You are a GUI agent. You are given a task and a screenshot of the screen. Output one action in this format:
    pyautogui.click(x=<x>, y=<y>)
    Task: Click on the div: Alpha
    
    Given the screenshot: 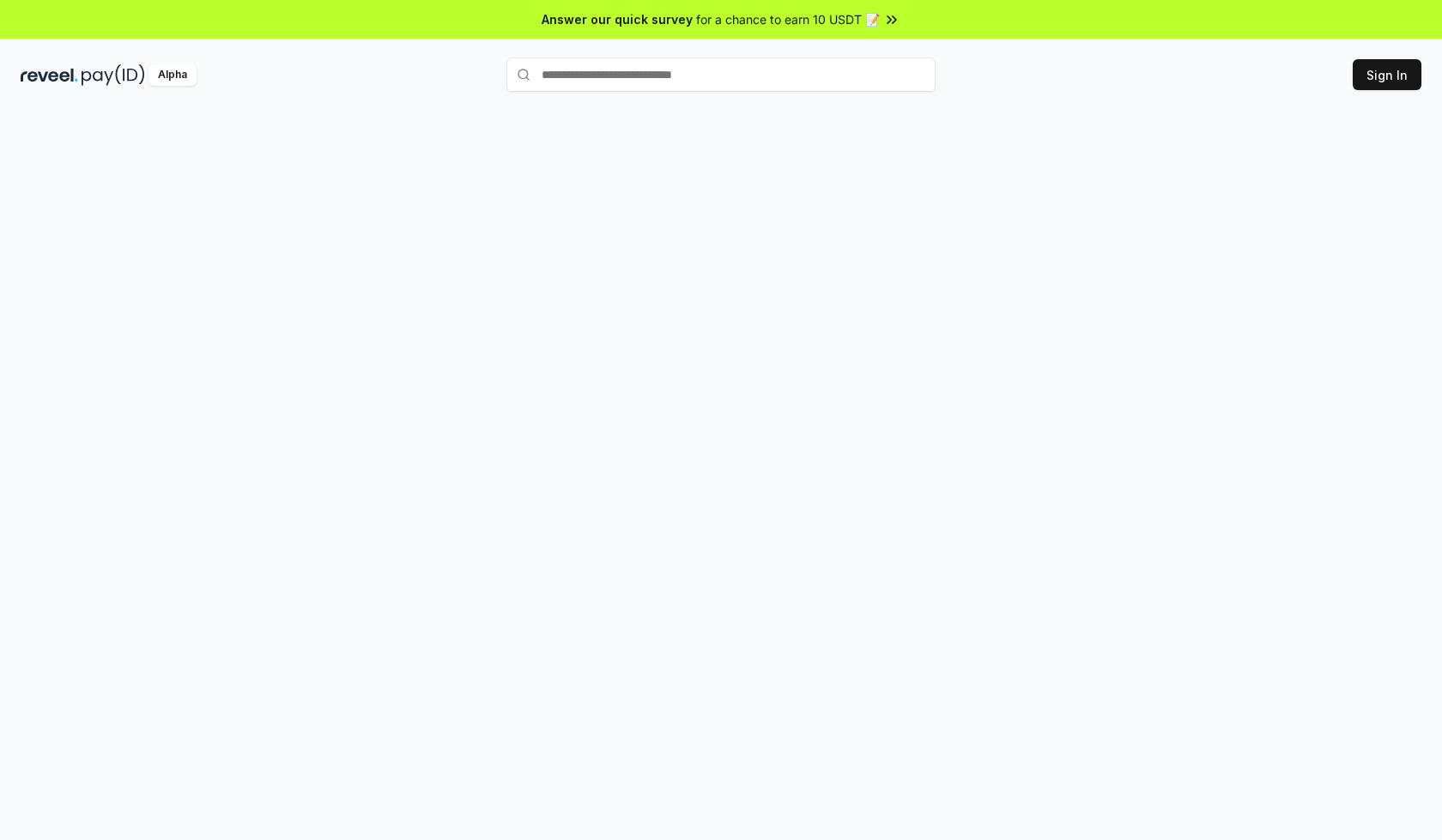 What is the action you would take?
    pyautogui.click(x=173, y=75)
    